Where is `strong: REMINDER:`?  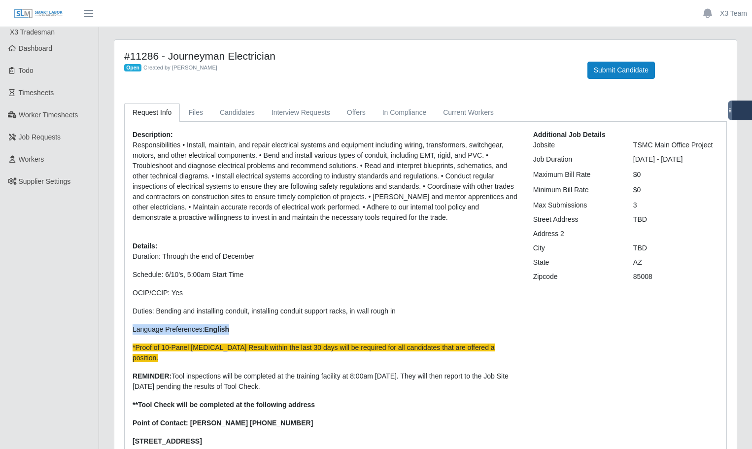
strong: REMINDER: is located at coordinates (152, 376).